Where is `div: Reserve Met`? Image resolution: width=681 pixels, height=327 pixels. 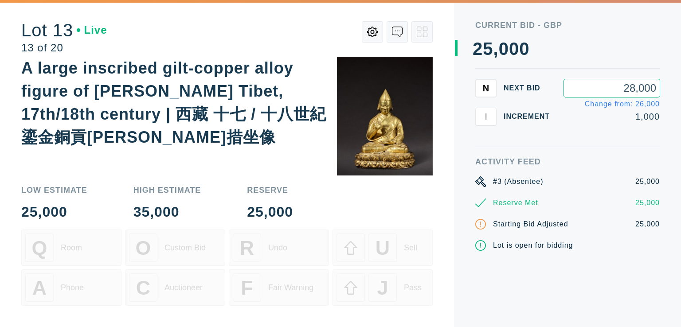 div: Reserve Met is located at coordinates (516, 203).